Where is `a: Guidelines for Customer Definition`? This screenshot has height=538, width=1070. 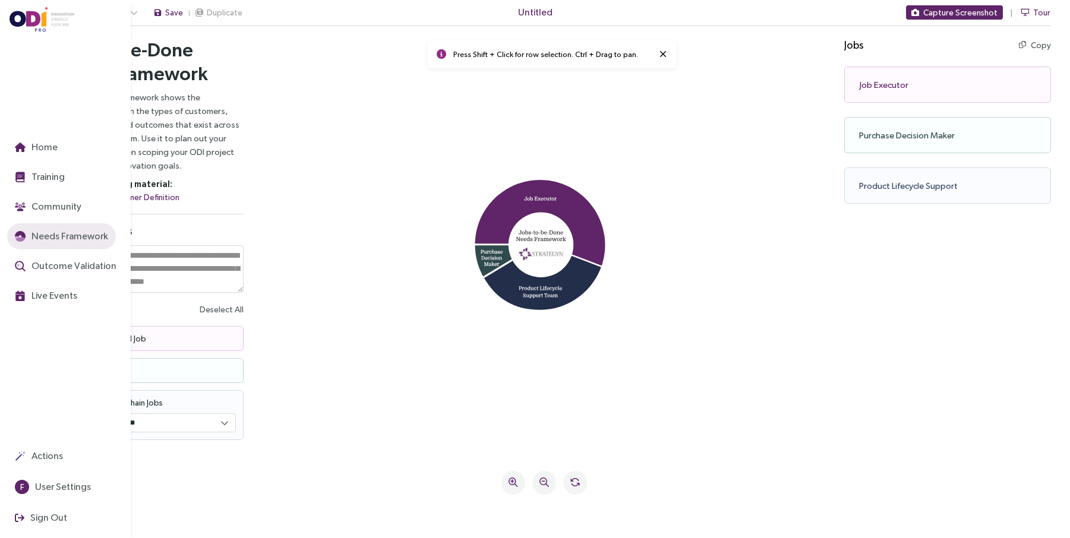 a: Guidelines for Customer Definition is located at coordinates (83, 169).